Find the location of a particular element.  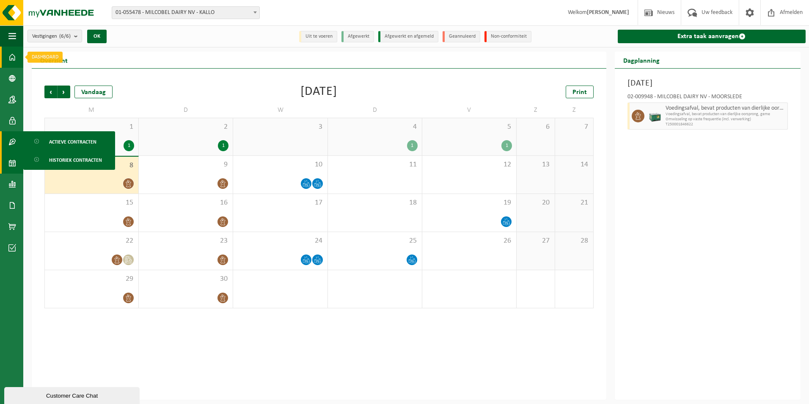

button: OK is located at coordinates (97, 36).